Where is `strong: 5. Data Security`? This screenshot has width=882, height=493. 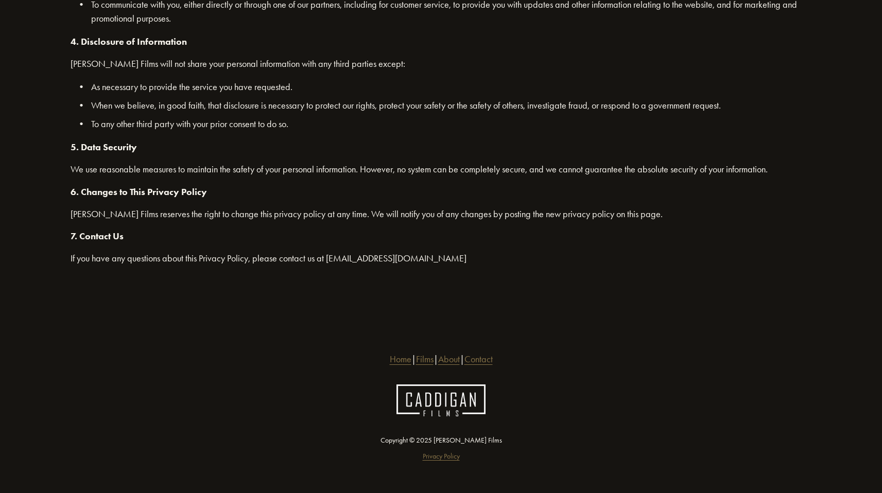 strong: 5. Data Security is located at coordinates (103, 147).